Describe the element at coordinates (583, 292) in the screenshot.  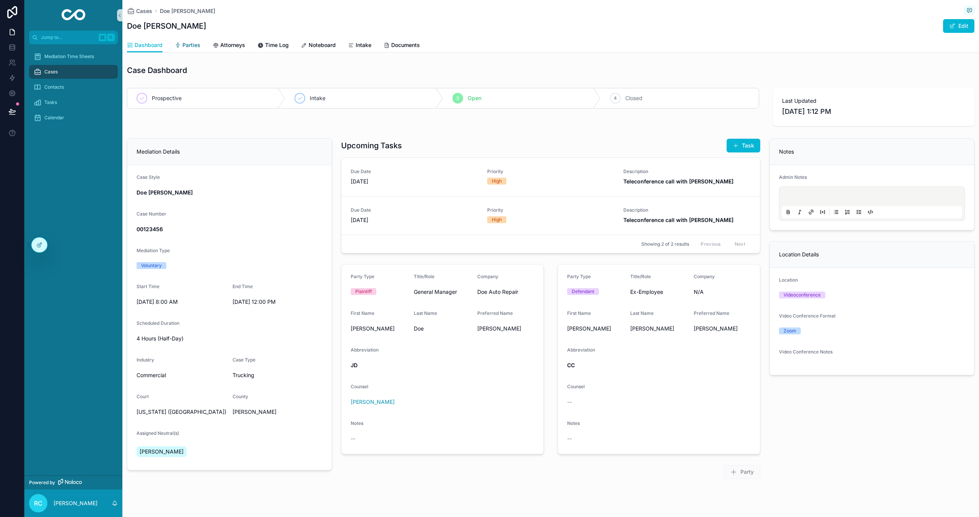
I see `div: Defendant` at that location.